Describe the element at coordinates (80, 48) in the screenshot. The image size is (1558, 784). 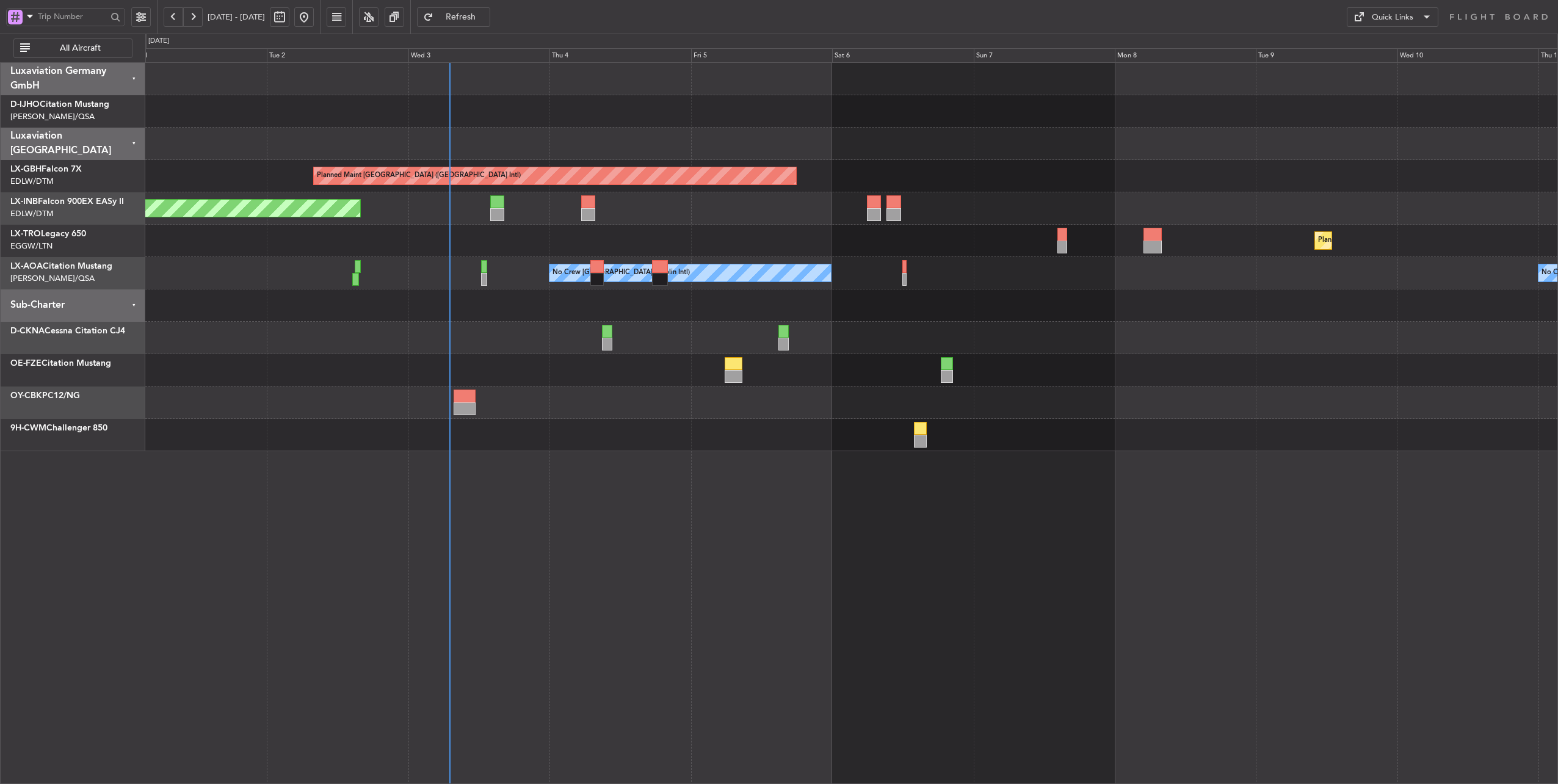
I see `span: All Aircraft` at that location.